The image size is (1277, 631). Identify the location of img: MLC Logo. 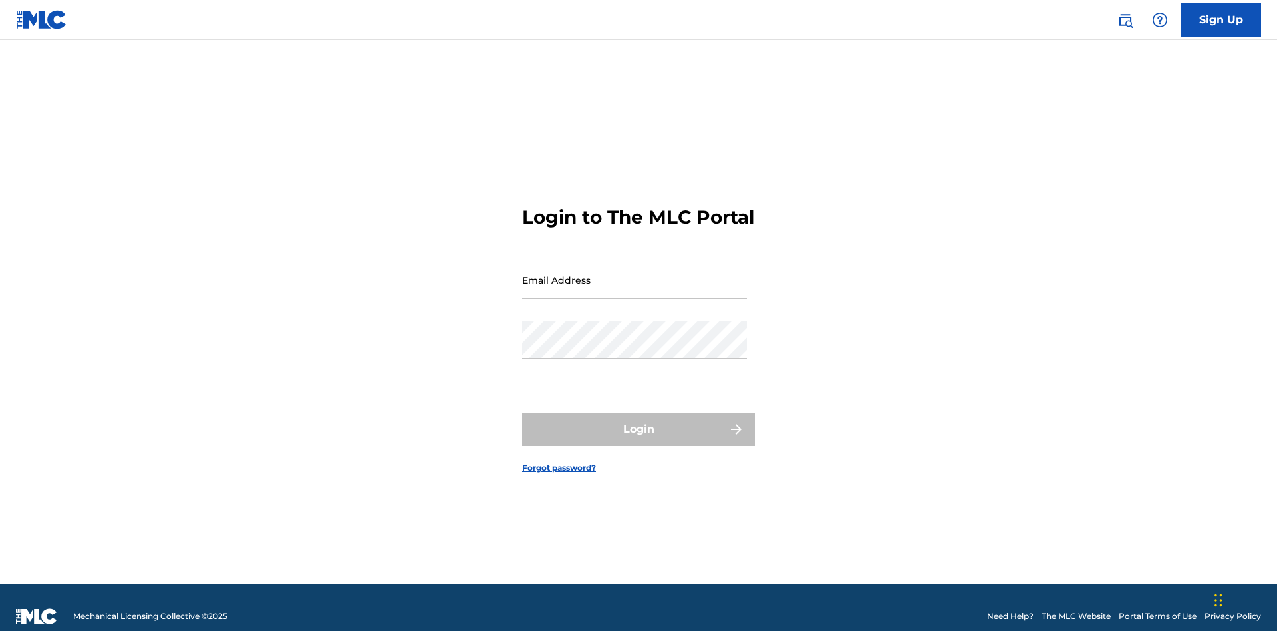
(41, 19).